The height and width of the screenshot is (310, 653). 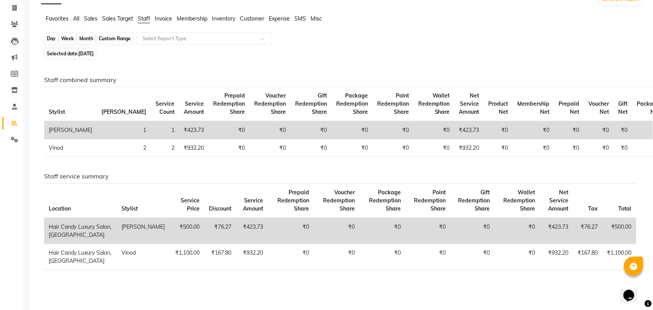 I want to click on span: Total, so click(x=626, y=209).